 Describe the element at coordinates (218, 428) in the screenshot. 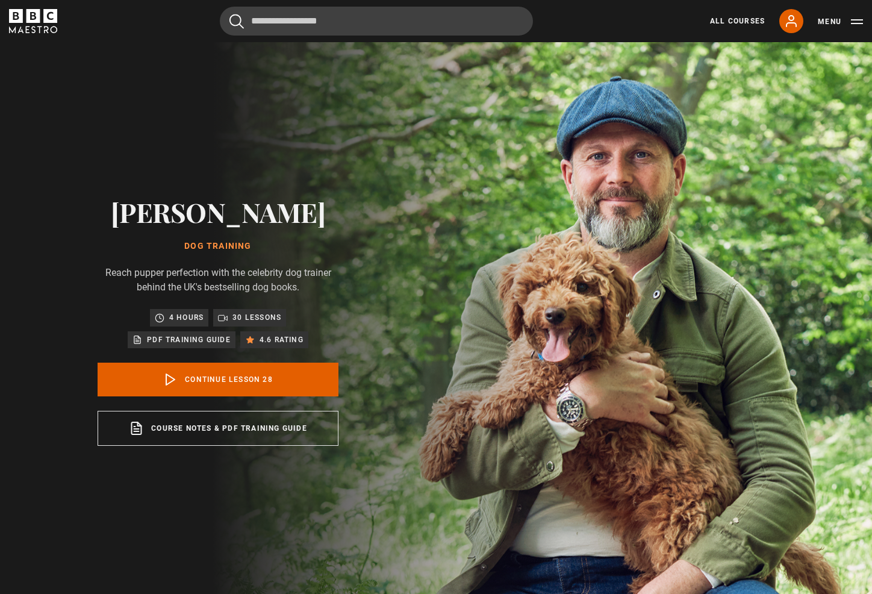

I see `a: Course notes & PDF training guide` at that location.